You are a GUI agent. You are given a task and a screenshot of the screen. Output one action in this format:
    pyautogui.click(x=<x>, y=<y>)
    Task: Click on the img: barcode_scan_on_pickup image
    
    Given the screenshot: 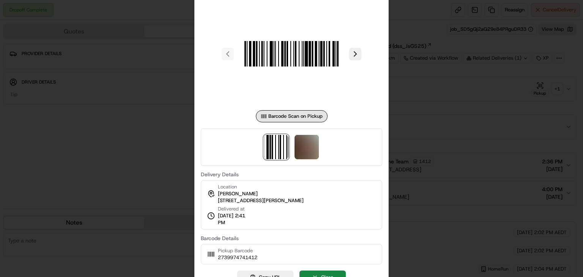 What is the action you would take?
    pyautogui.click(x=276, y=147)
    